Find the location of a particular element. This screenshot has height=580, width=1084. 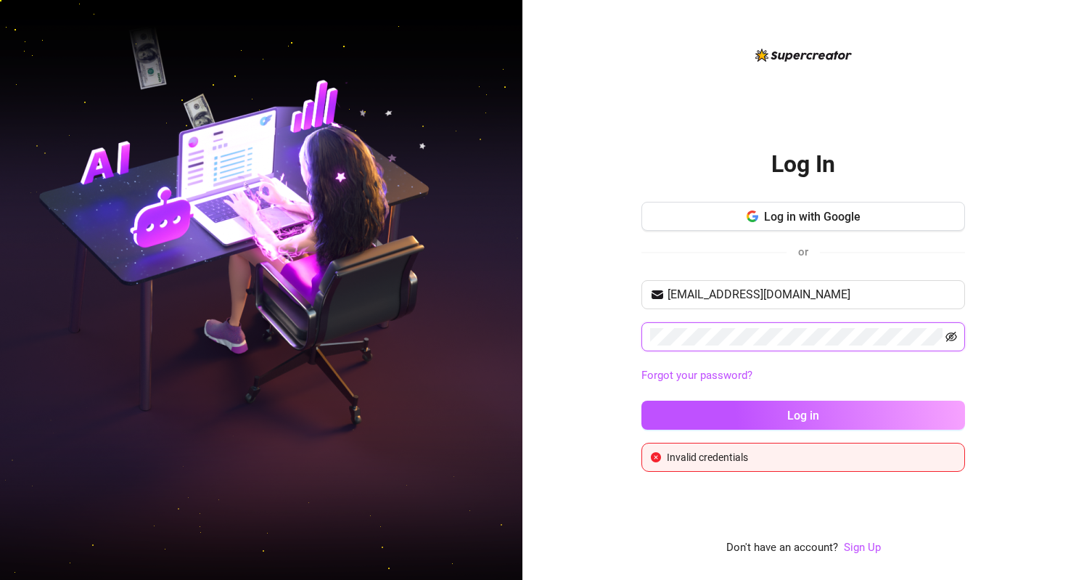

span: eye-invisible is located at coordinates (952, 337).